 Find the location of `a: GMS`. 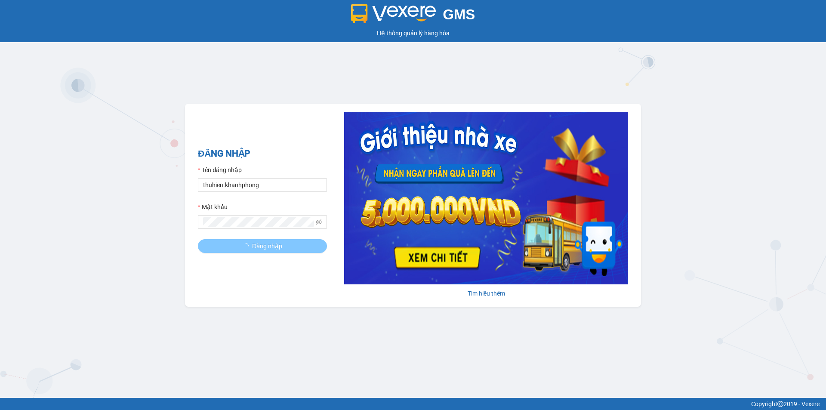

a: GMS is located at coordinates (413, 16).